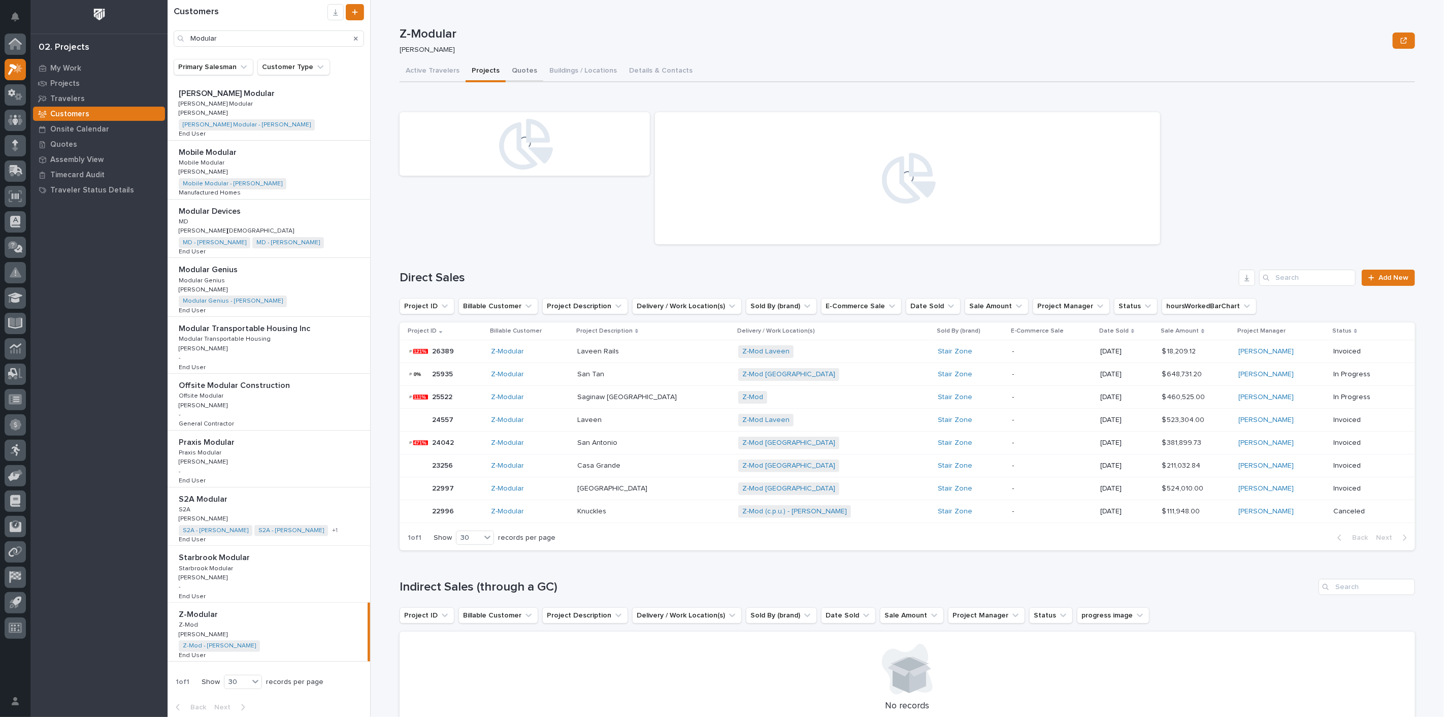 The width and height of the screenshot is (1444, 717). What do you see at coordinates (592, 510) in the screenshot?
I see `p: Knuckles` at bounding box center [592, 510].